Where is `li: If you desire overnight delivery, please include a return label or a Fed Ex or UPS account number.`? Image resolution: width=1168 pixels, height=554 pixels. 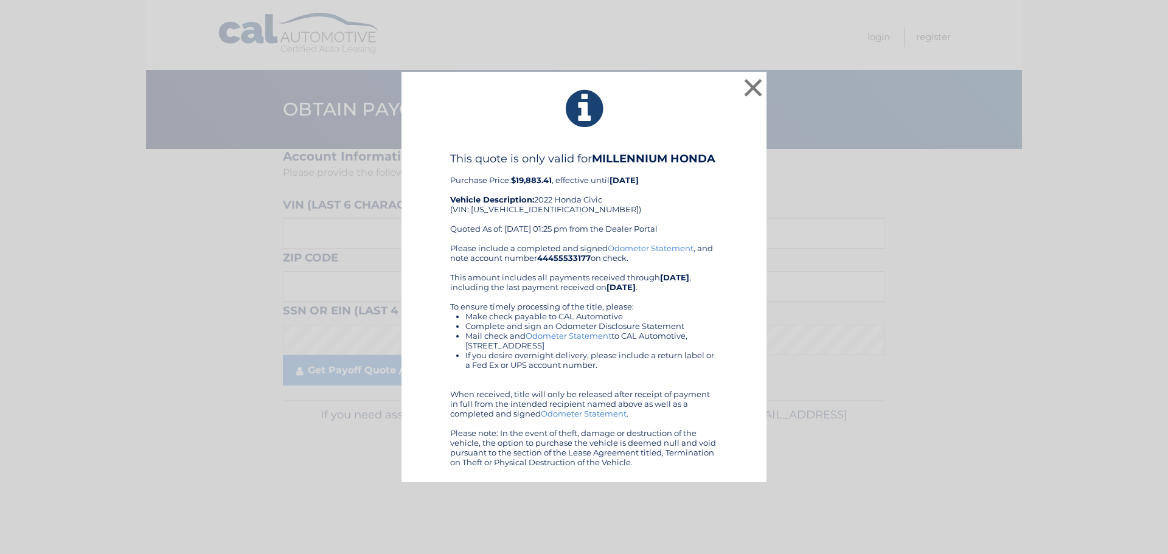 li: If you desire overnight delivery, please include a return label or a Fed Ex or UPS account number. is located at coordinates (591, 360).